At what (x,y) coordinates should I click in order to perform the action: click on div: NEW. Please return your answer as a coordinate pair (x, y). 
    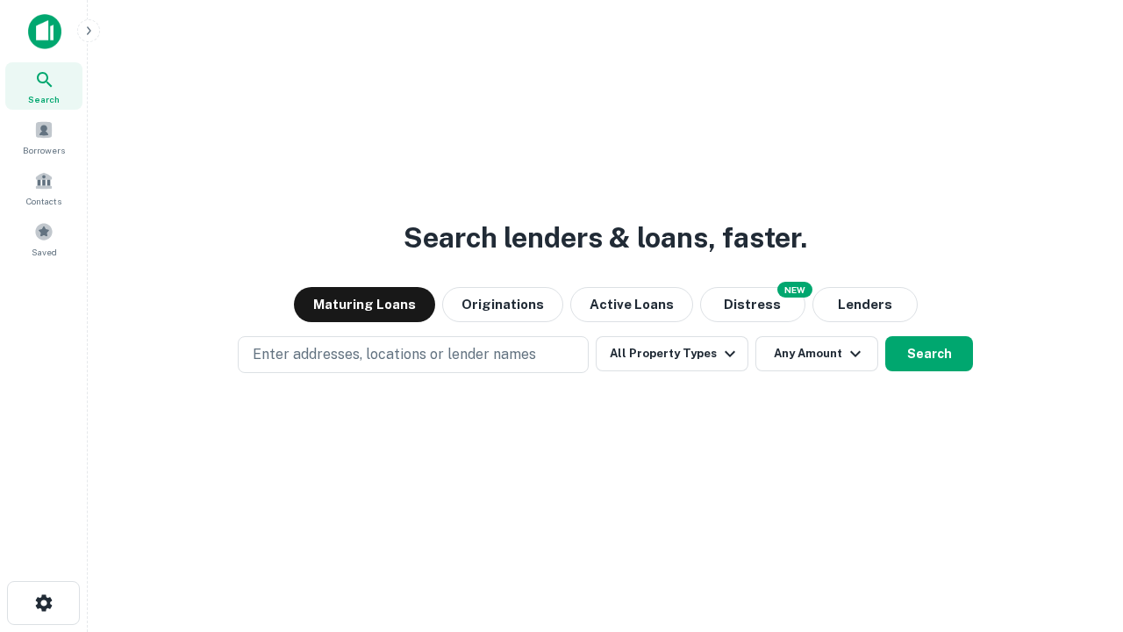
    Looking at the image, I should click on (795, 290).